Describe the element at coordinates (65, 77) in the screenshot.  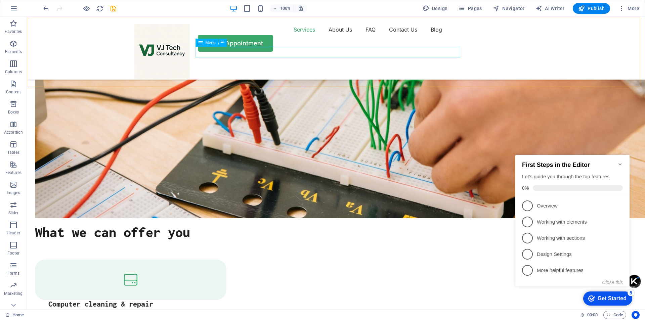
I see `p: Working with elements` at that location.